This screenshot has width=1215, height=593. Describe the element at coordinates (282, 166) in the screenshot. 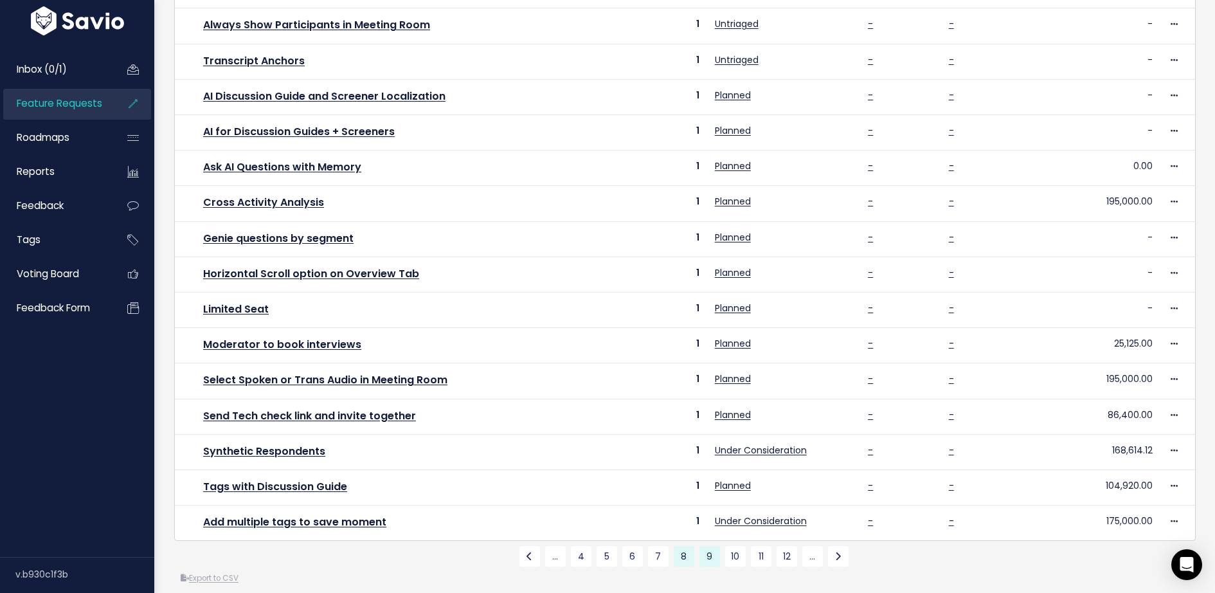

I see `a: Ask AI Questions with Memory` at that location.